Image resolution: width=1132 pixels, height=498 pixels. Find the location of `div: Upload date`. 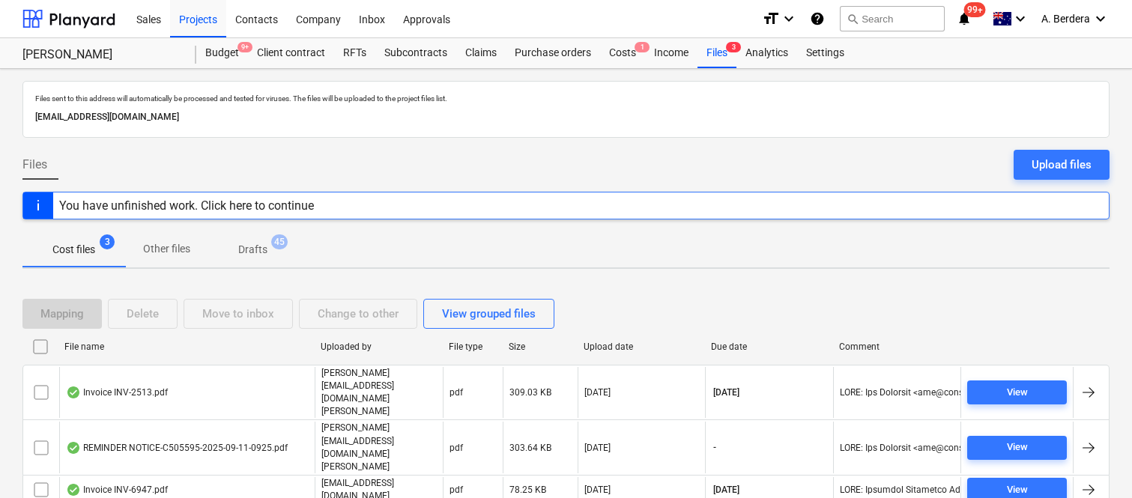

div: Upload date is located at coordinates (641, 347).